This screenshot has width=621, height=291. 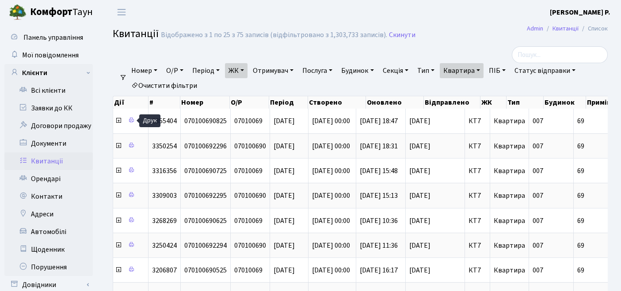 What do you see at coordinates (289, 103) in the screenshot?
I see `th: Період` at bounding box center [289, 103].